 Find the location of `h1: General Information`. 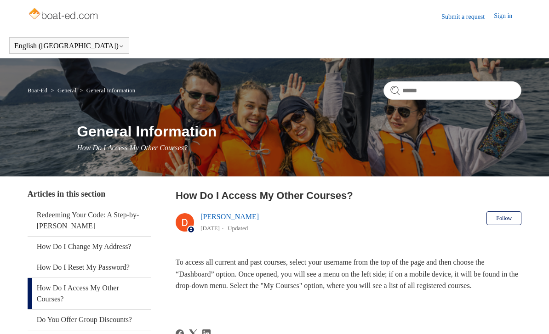

h1: General Information is located at coordinates (299, 131).